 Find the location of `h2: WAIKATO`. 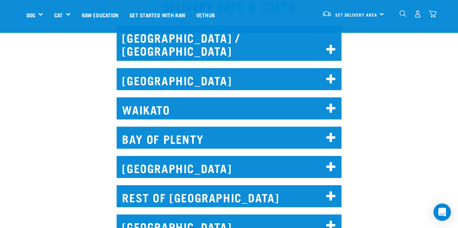

h2: WAIKATO is located at coordinates (229, 108).